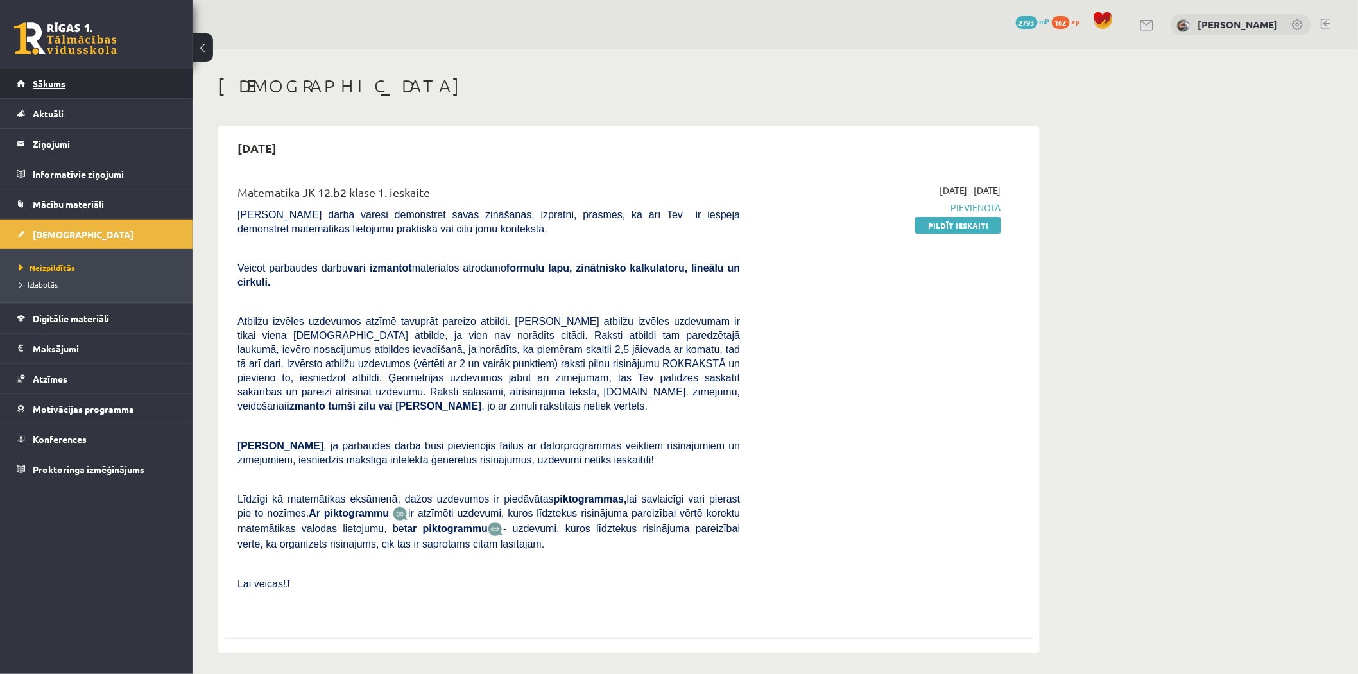 The width and height of the screenshot is (1358, 674). I want to click on span: Konferences, so click(60, 439).